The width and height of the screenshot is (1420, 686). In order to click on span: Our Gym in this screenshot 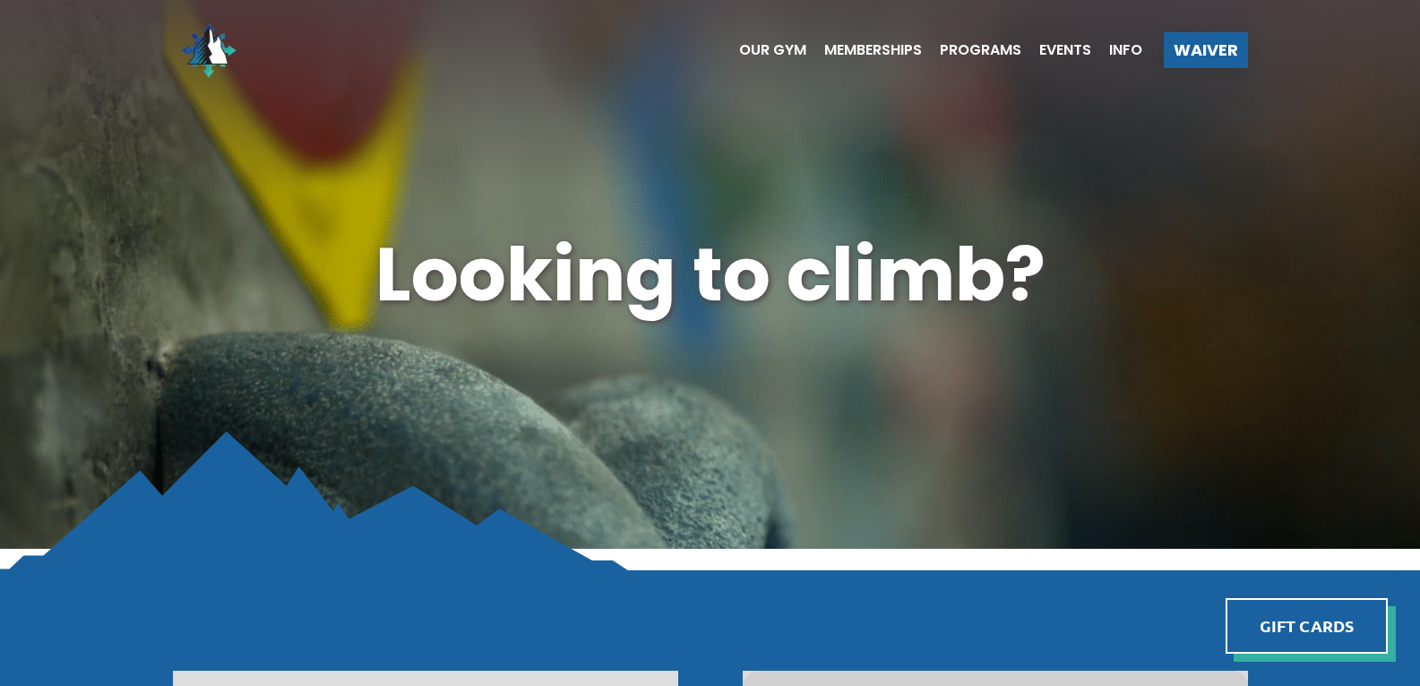, I will do `click(772, 50)`.